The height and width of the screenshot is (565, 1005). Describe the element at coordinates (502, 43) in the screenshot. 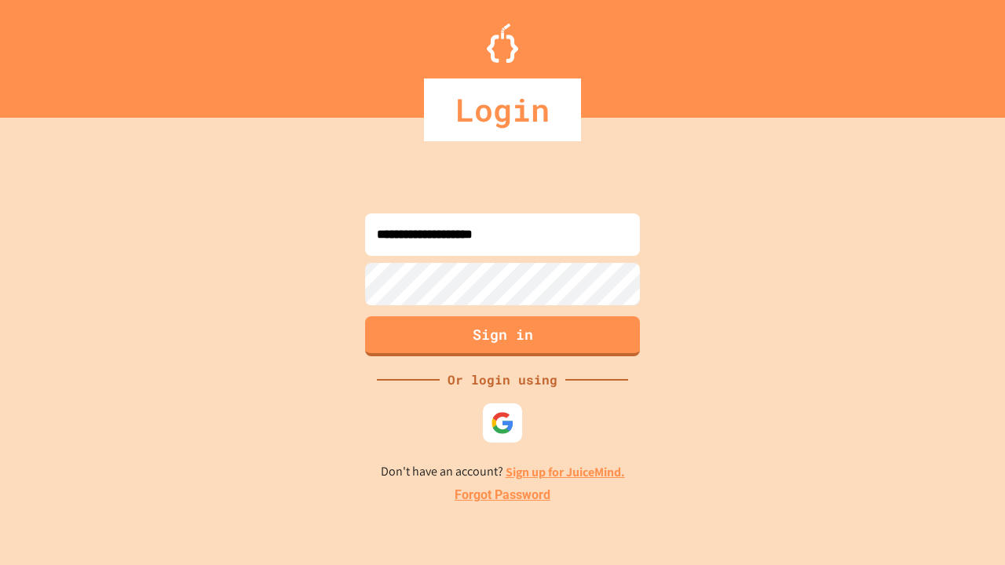

I see `img: Logo.svg` at that location.